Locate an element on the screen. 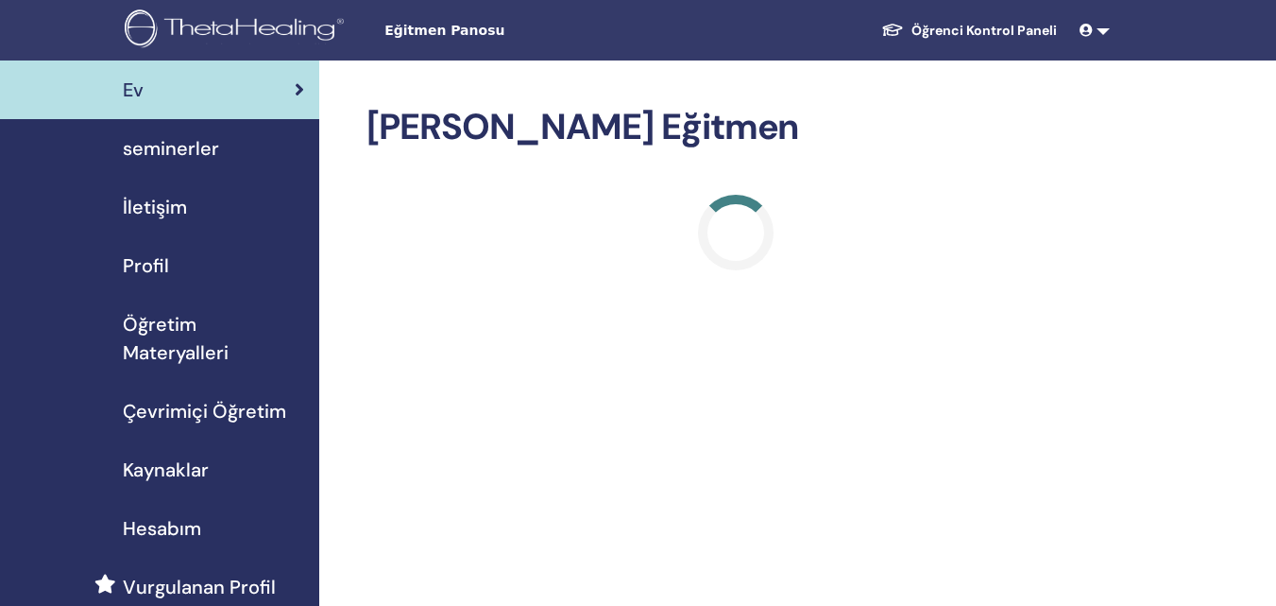  span: Eğitmen Panosu is located at coordinates (526, 30).